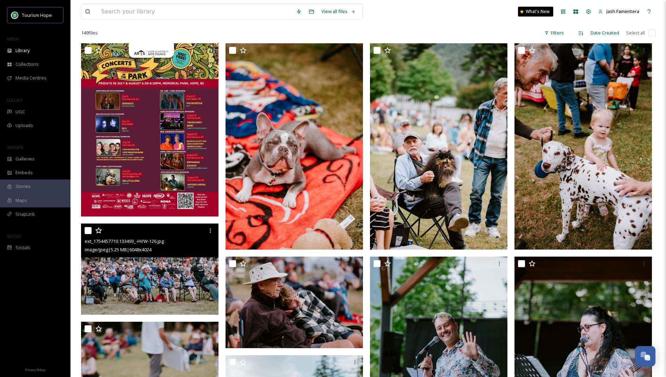 This screenshot has width=666, height=377. Describe the element at coordinates (622, 11) in the screenshot. I see `span: Jash Famentera` at that location.